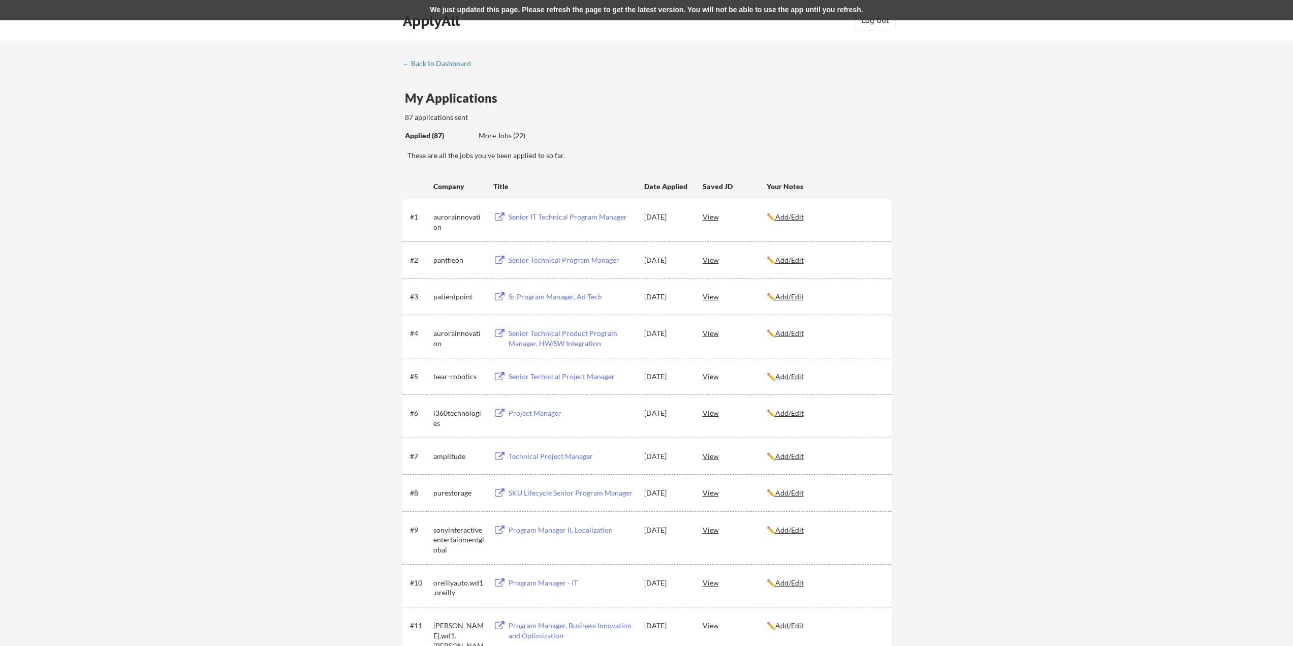 The width and height of the screenshot is (1293, 646). I want to click on div: #7, so click(420, 456).